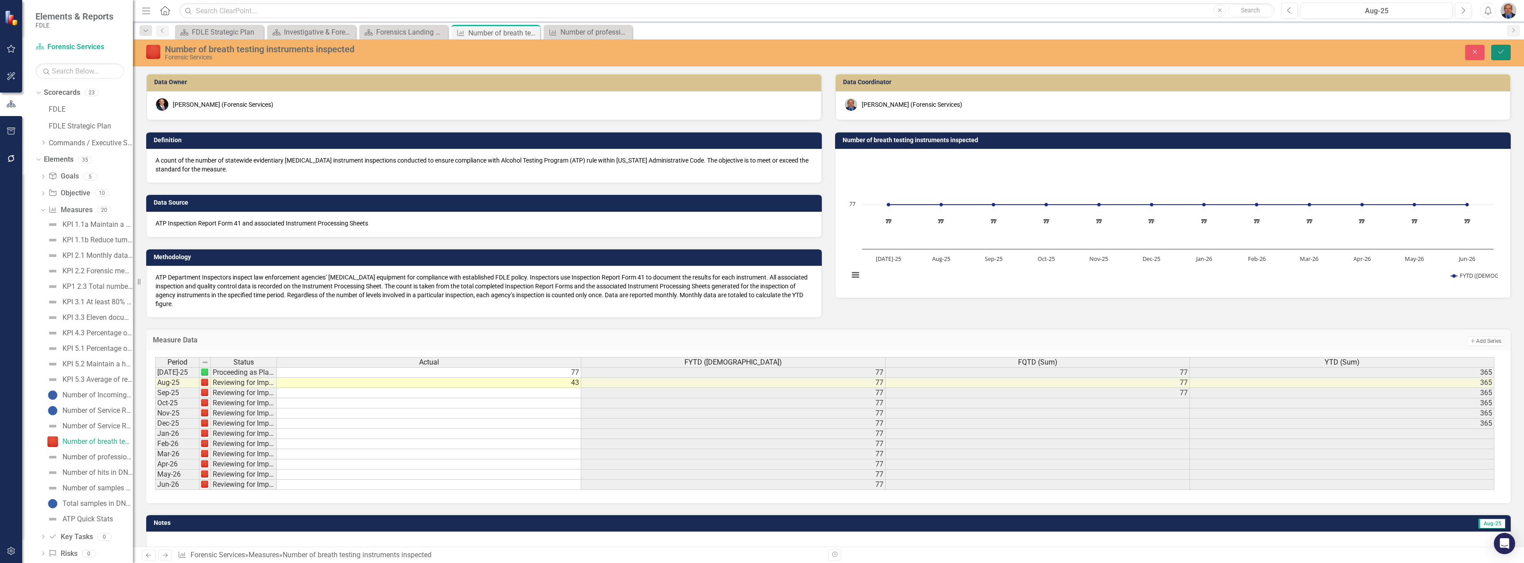 This screenshot has width=1524, height=563. Describe the element at coordinates (1099, 205) in the screenshot. I see `path: Nov-25, 77. FYTD (Sum).` at that location.